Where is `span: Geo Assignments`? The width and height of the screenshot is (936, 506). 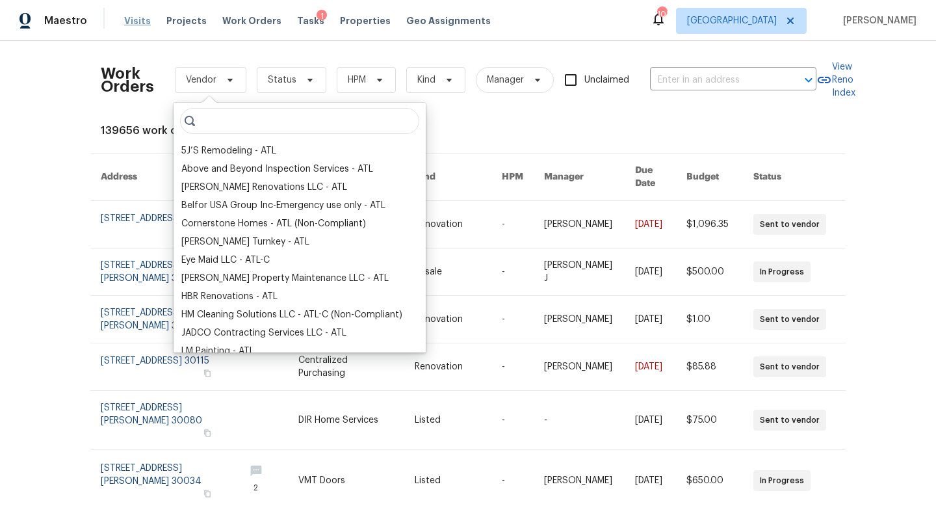
span: Geo Assignments is located at coordinates (448, 21).